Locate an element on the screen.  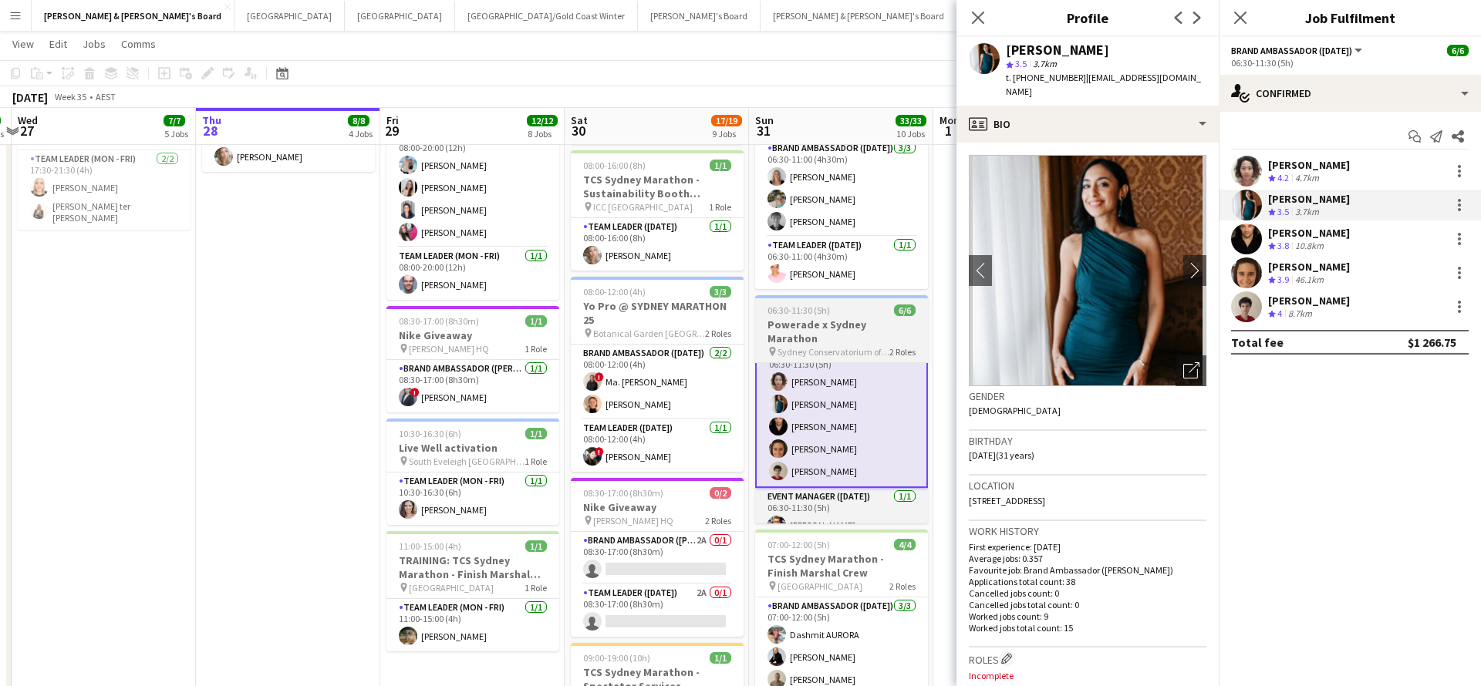
span: Jobs is located at coordinates (94, 44).